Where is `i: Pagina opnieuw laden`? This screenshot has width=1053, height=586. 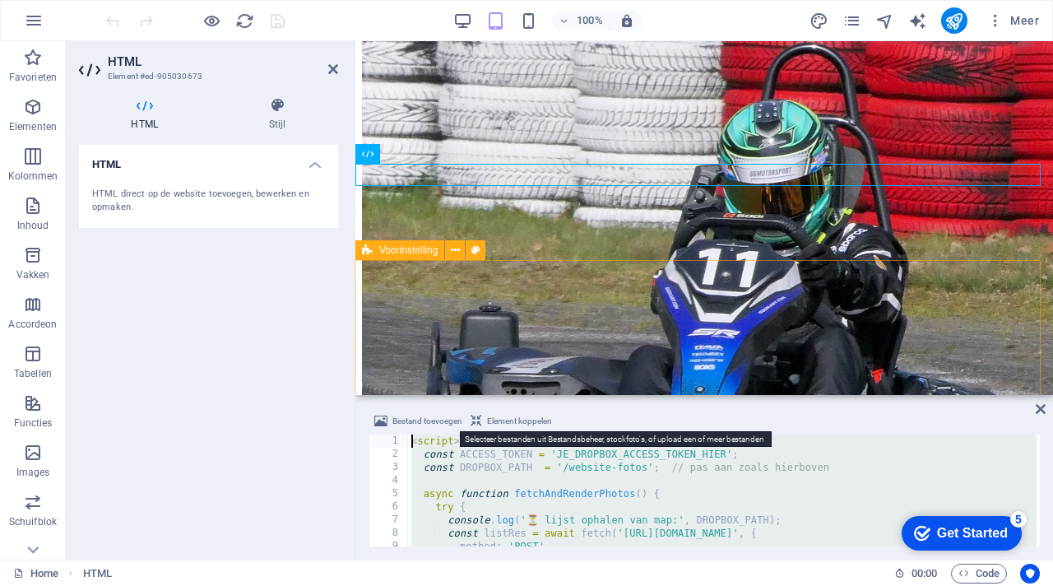
i: Pagina opnieuw laden is located at coordinates (244, 21).